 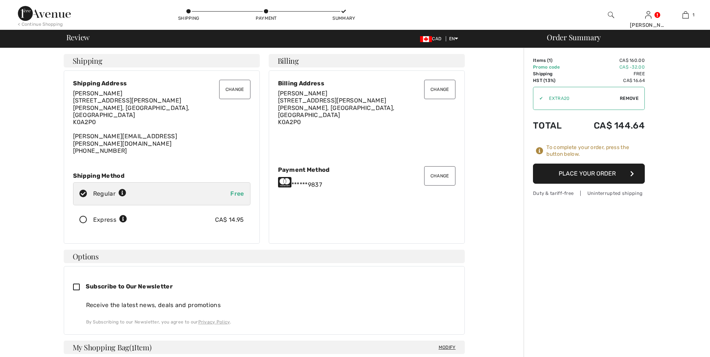 I want to click on span: CAD, so click(x=432, y=39).